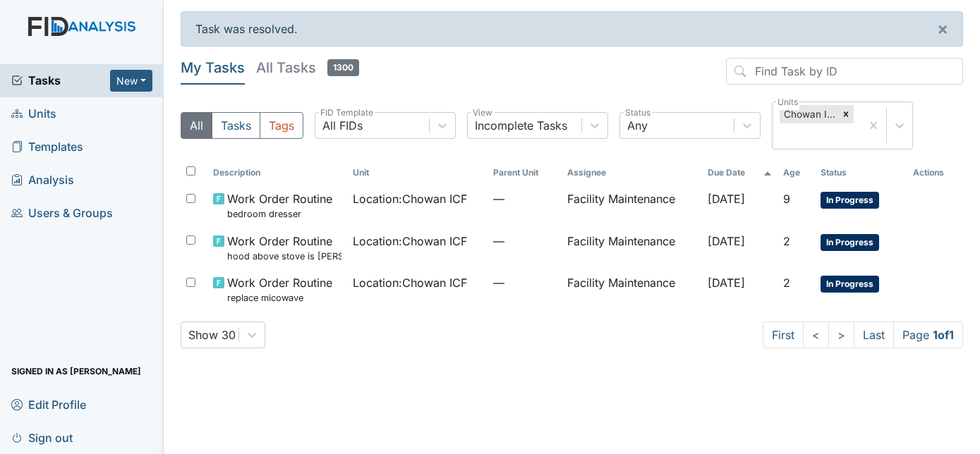 Image resolution: width=980 pixels, height=454 pixels. What do you see at coordinates (279, 205) in the screenshot?
I see `span: Work Order Routine bedroom dresser` at bounding box center [279, 205].